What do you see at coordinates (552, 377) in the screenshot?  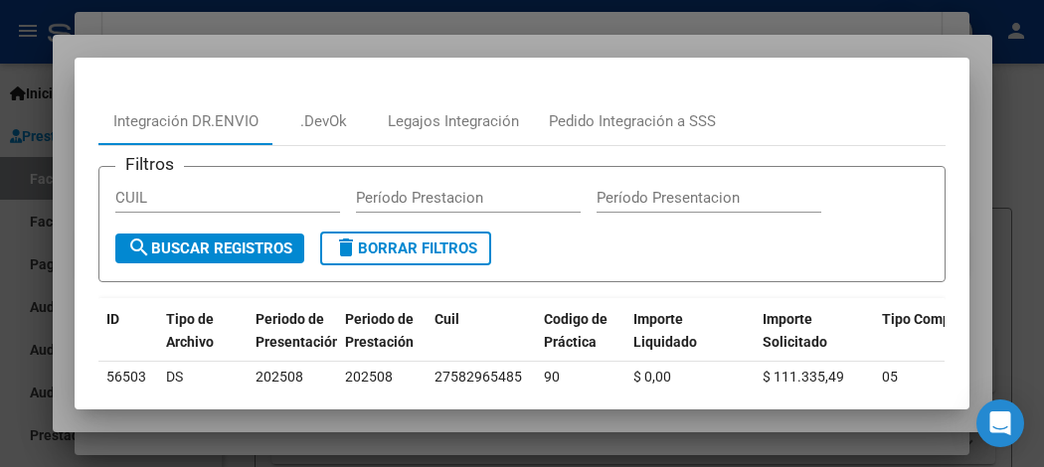 I see `span: 90` at bounding box center [552, 377].